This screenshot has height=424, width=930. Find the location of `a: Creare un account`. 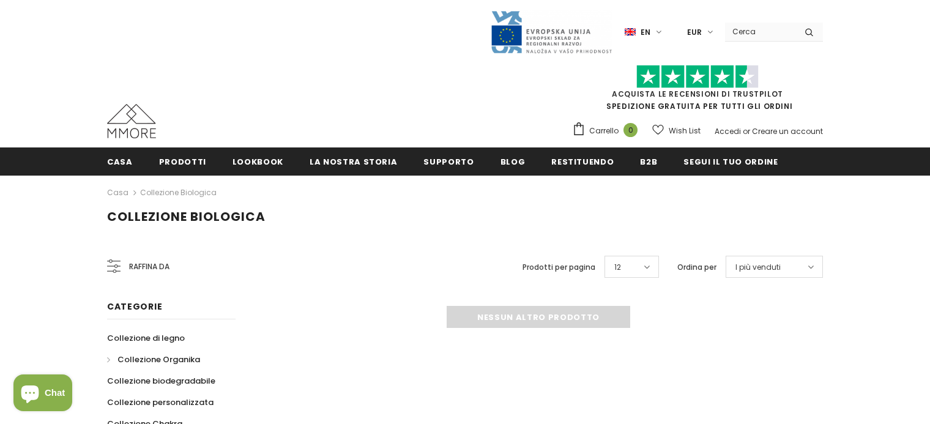

a: Creare un account is located at coordinates (787, 131).